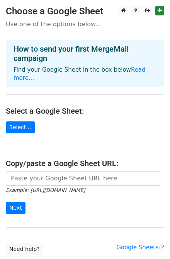 The image size is (170, 259). I want to click on h4: Select a Google Sheet:, so click(85, 111).